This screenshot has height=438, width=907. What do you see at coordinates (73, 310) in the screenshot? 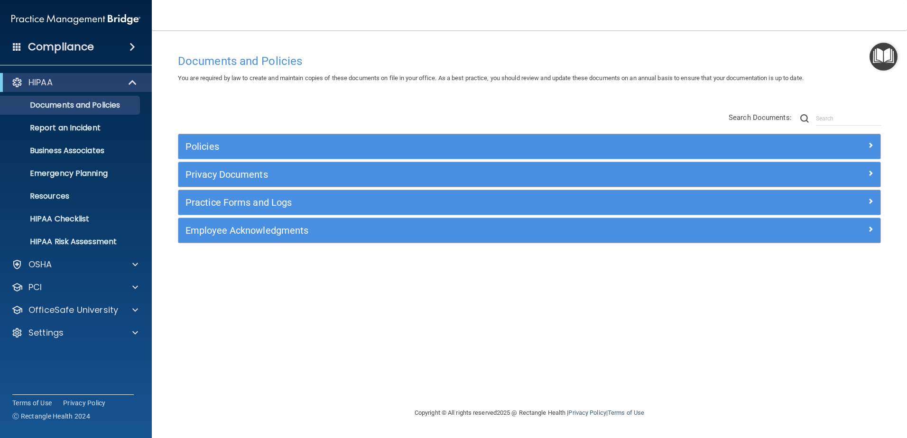
I see `p: OfficeSafe University` at bounding box center [73, 310].